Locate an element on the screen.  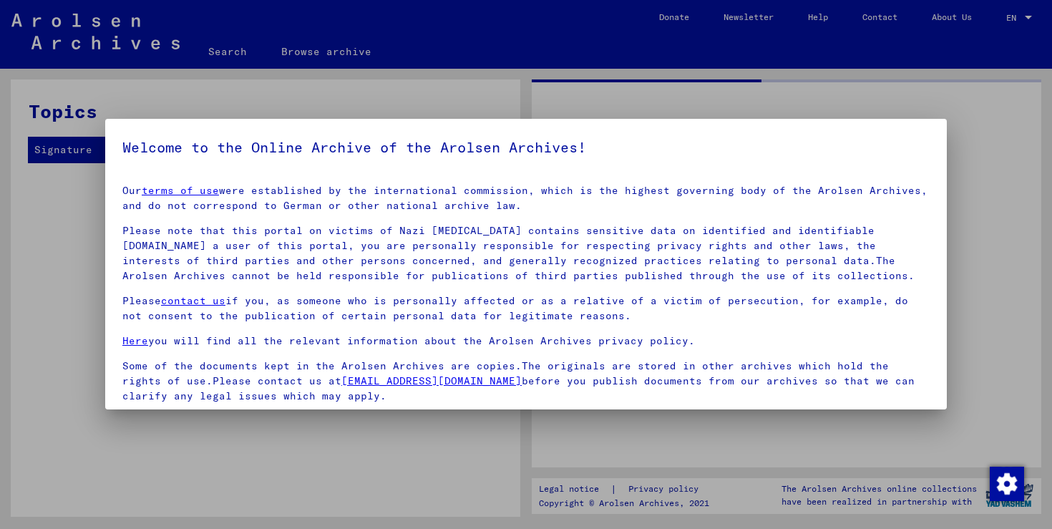
p: Please if you, as someone who is personally affected or as a relative of a victim of persecution,... is located at coordinates (526, 308).